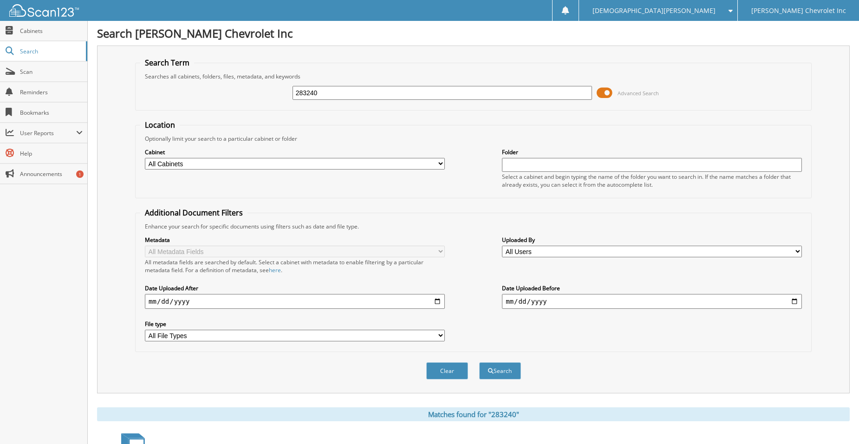 This screenshot has width=859, height=444. I want to click on span: Cabinets, so click(51, 31).